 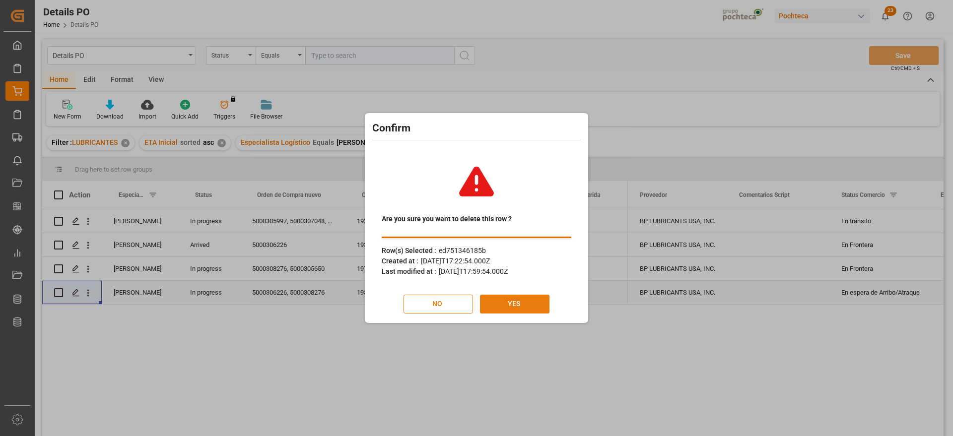 What do you see at coordinates (438, 304) in the screenshot?
I see `button: NO` at bounding box center [438, 304].